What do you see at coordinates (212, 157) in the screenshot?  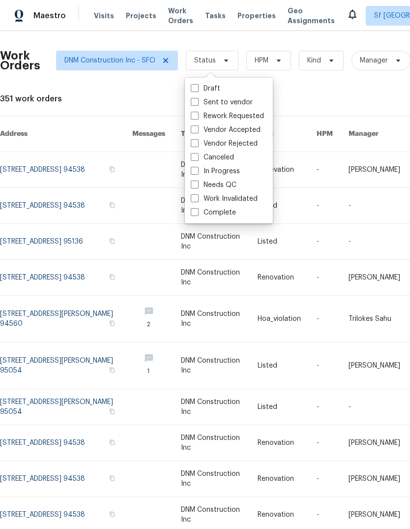 I see `label: Canceled` at bounding box center [212, 157].